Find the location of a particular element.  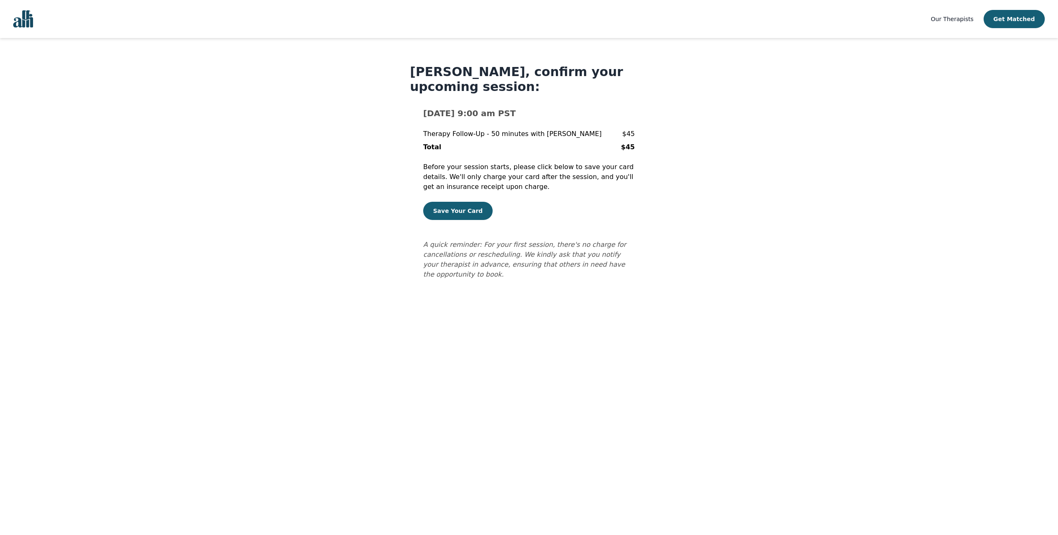

b: $45 is located at coordinates (628, 147).